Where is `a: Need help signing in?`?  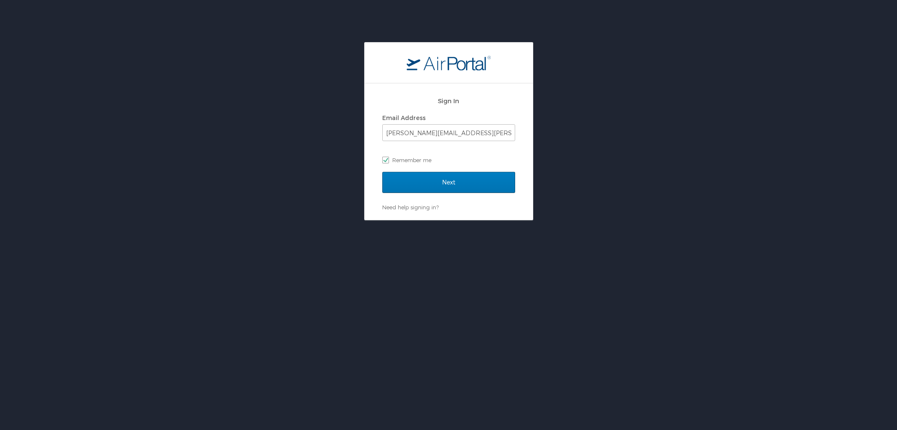
a: Need help signing in? is located at coordinates (411, 207).